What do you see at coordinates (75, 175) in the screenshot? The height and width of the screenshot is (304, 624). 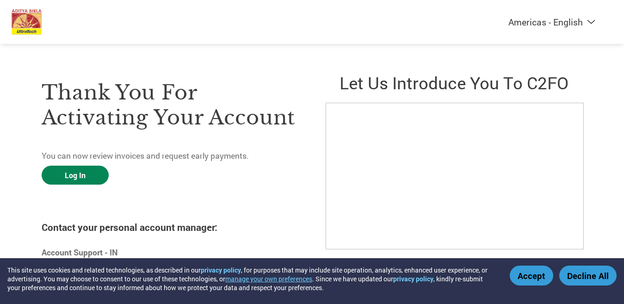 I see `a: Log In` at bounding box center [75, 175].